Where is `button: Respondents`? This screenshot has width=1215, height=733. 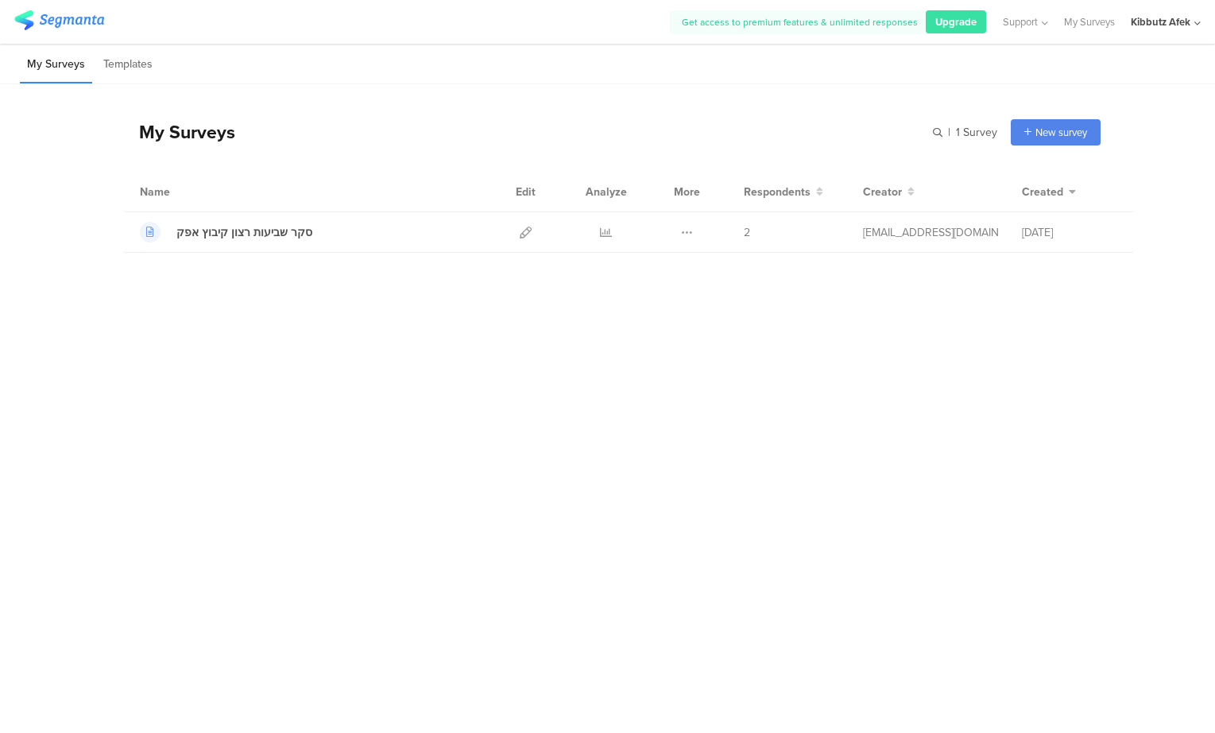
button: Respondents is located at coordinates (783, 191).